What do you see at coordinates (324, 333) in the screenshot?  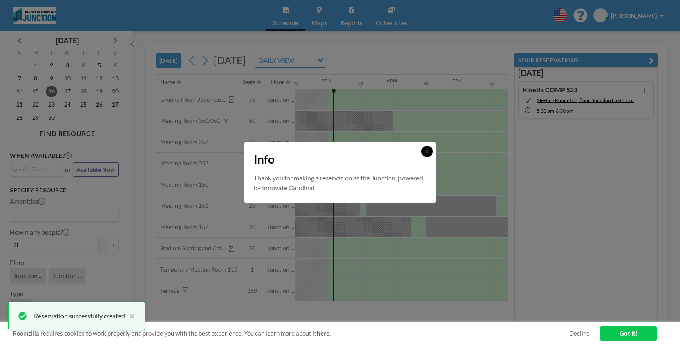 I see `a: here.` at bounding box center [324, 333].